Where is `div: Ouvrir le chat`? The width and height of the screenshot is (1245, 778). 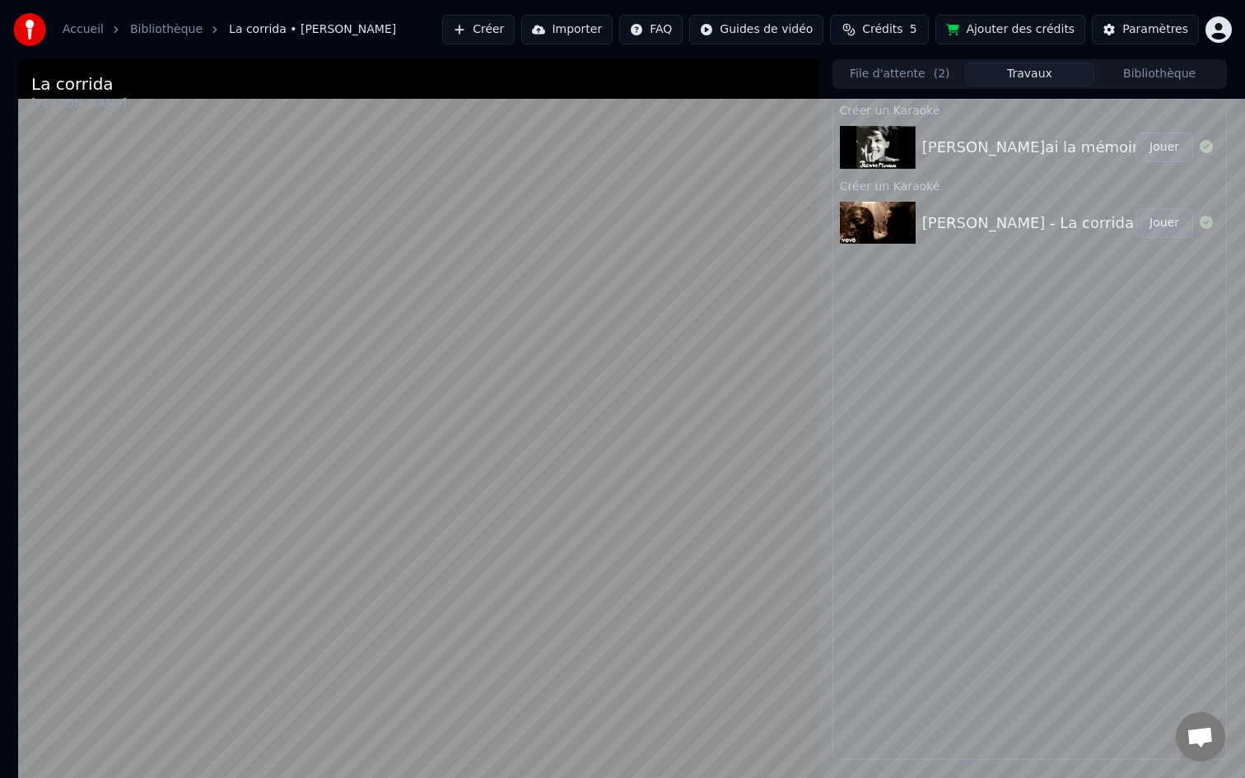
div: Ouvrir le chat is located at coordinates (1201, 737).